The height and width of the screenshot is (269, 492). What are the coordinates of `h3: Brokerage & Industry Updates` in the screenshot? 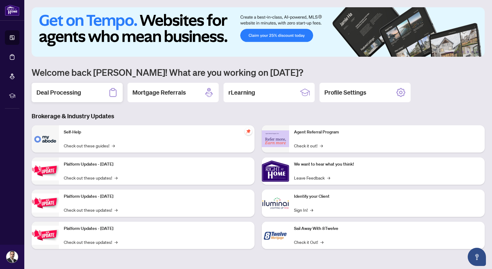 It's located at (258, 116).